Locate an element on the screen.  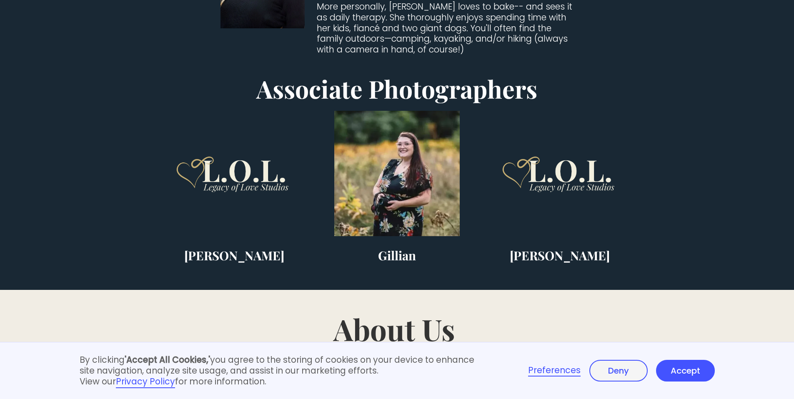
h3: Gillian is located at coordinates (397, 255).